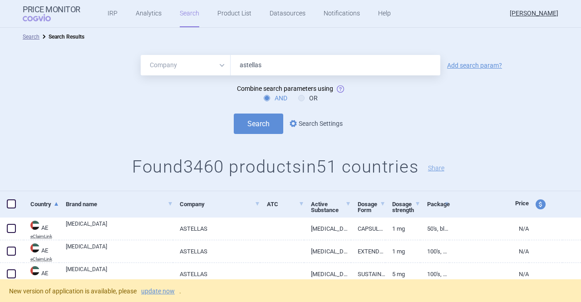  I want to click on a: CAPSULES, so click(368, 228).